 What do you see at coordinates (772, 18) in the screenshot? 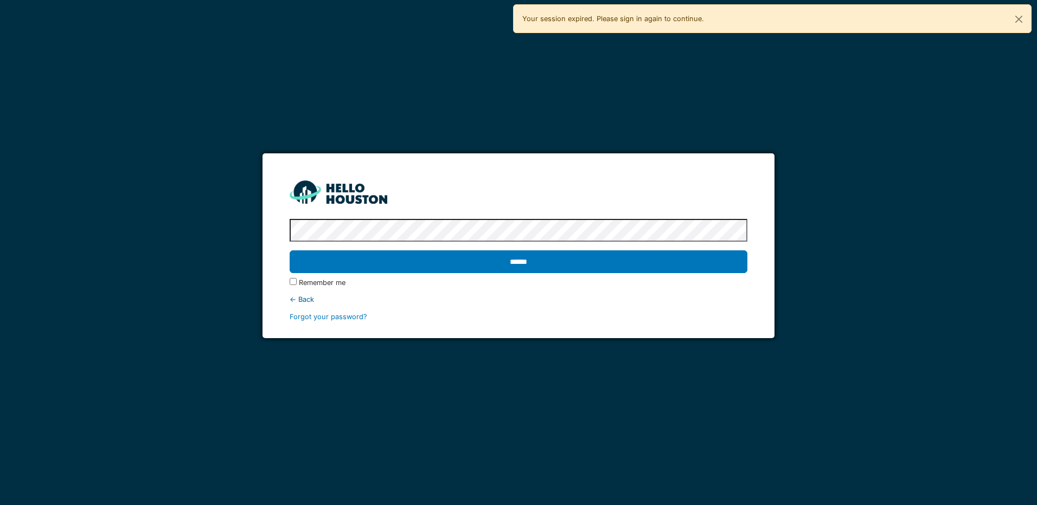
I see `div: Your session expired. Please sign in again to continue.` at bounding box center [772, 18].